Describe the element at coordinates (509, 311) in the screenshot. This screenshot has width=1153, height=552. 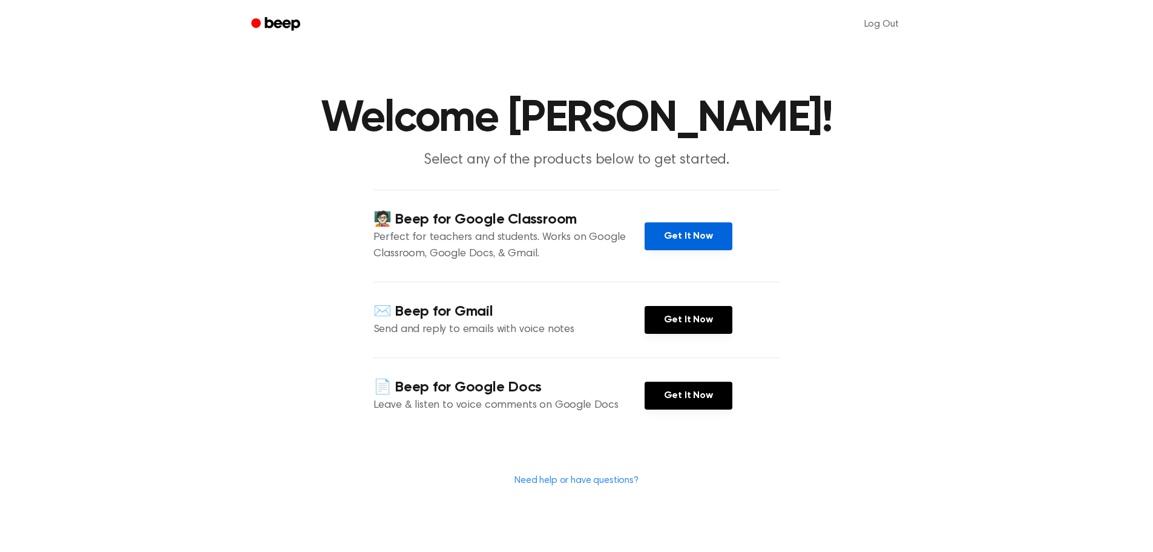
I see `h4: ✉️ Beep for Gmail` at that location.